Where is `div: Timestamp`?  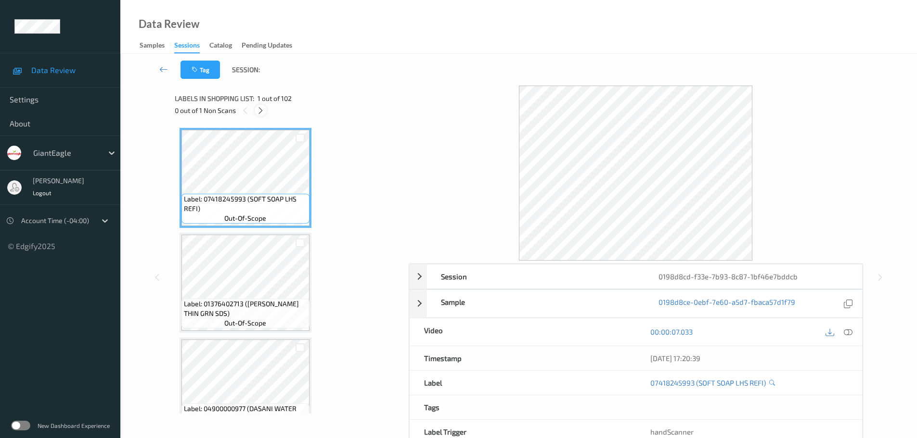 div: Timestamp is located at coordinates (523, 359).